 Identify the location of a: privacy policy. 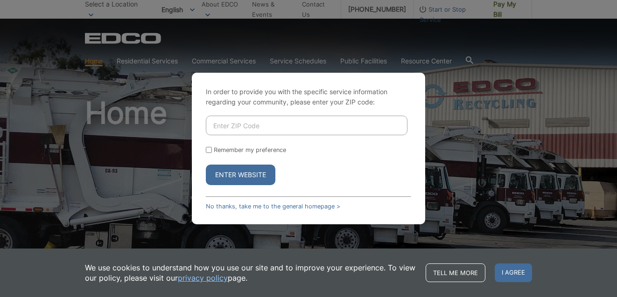
(202, 278).